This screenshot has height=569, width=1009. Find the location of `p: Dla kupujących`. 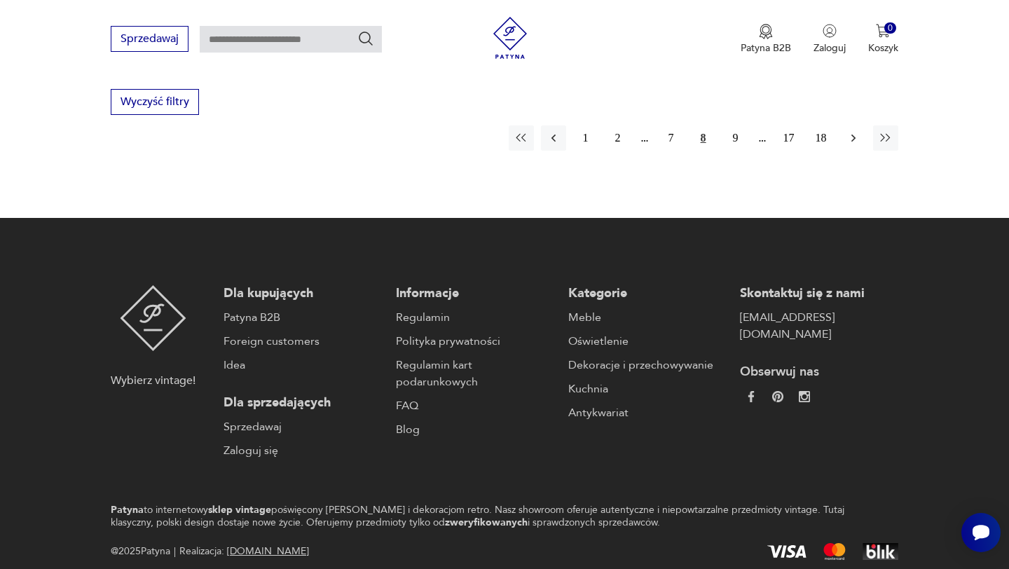

p: Dla kupujących is located at coordinates (303, 294).